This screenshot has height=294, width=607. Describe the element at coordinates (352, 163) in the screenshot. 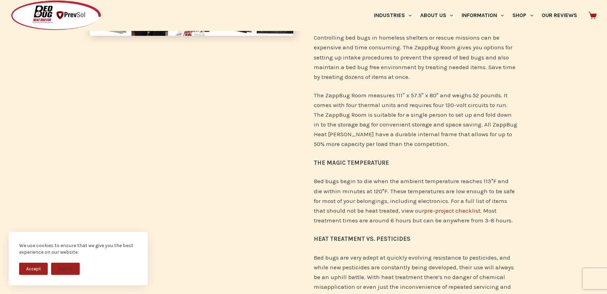

I see `strong: THE MAGIC TEMPERATURE` at that location.